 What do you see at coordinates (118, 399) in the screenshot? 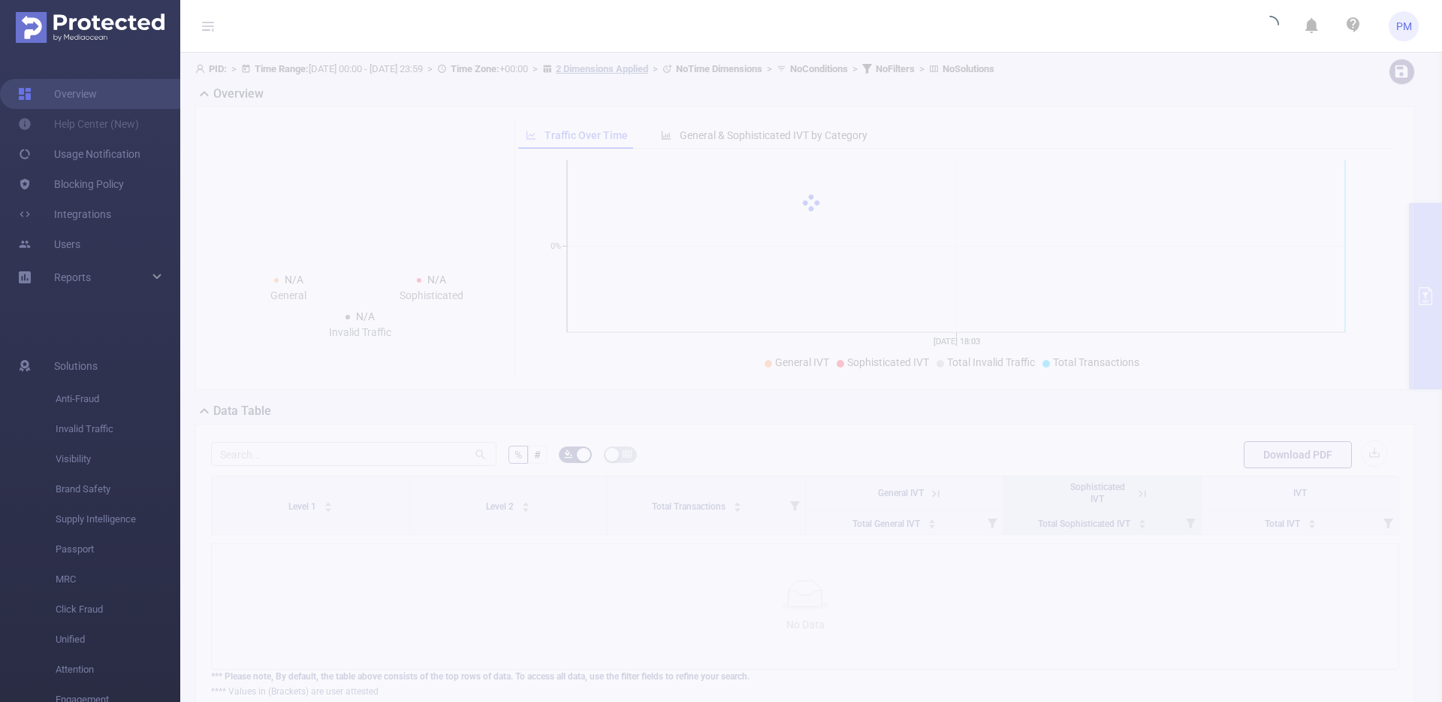
I see `span: Anti-Fraud` at bounding box center [118, 399].